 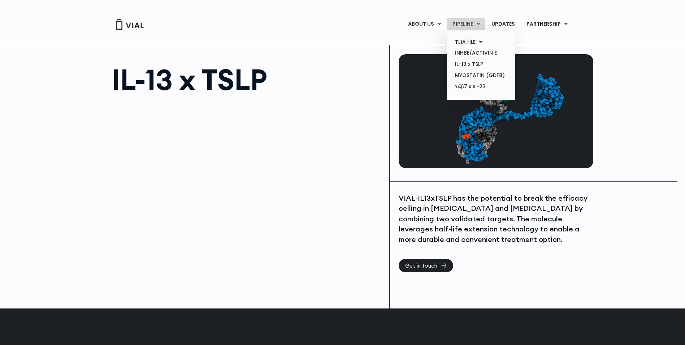 I want to click on a: UPDATES, so click(x=503, y=24).